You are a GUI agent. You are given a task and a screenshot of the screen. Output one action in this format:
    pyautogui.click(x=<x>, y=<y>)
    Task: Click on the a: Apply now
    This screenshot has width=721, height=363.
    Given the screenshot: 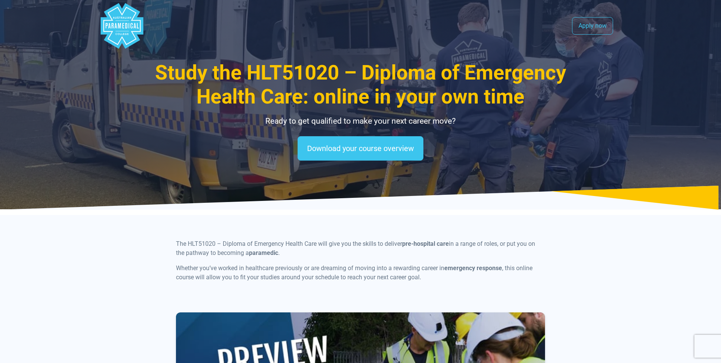 What is the action you would take?
    pyautogui.click(x=593, y=26)
    